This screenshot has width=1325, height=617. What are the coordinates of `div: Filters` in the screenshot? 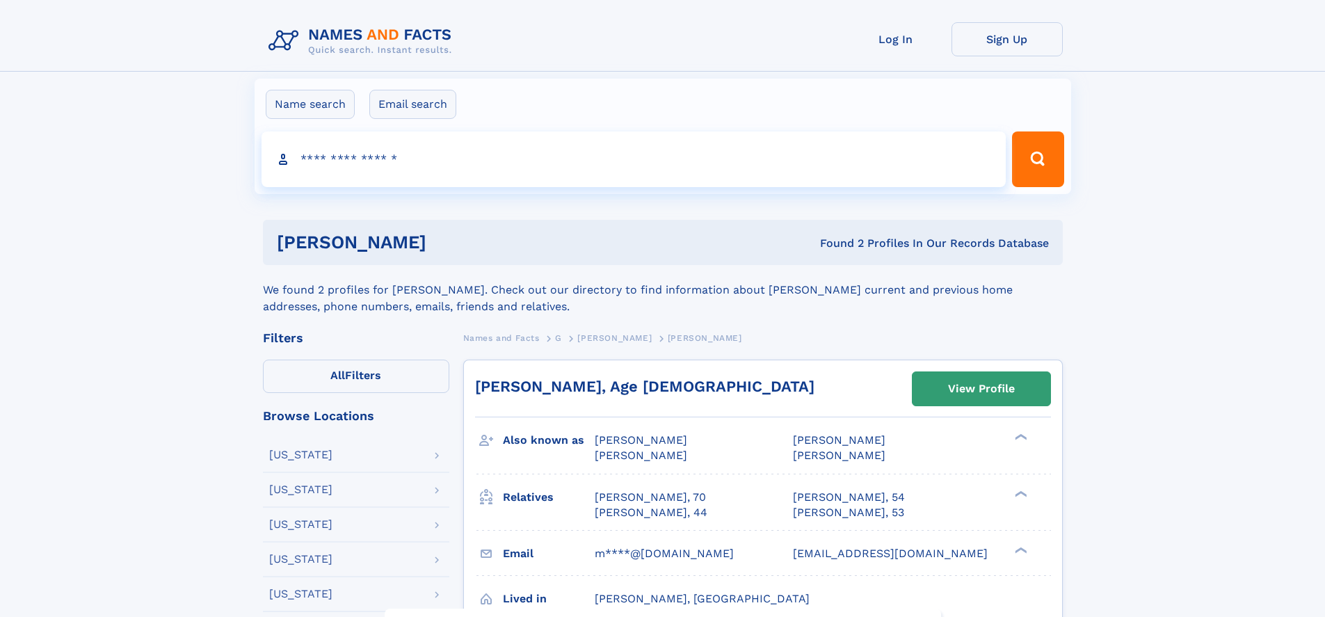 It's located at (356, 338).